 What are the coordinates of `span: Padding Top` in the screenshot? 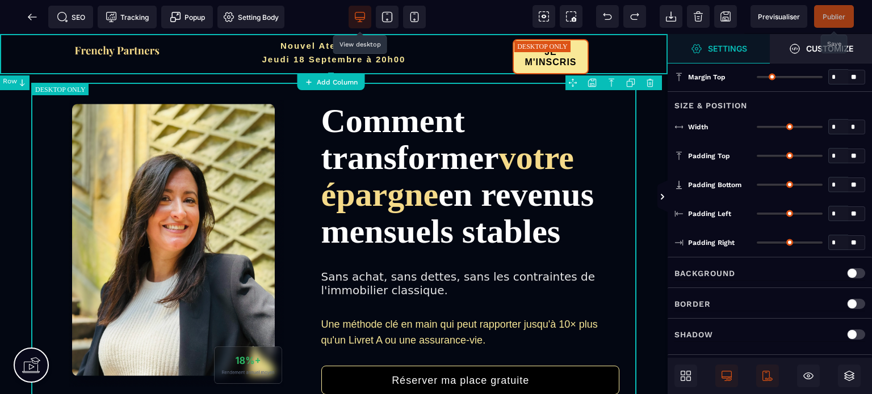 It's located at (709, 156).